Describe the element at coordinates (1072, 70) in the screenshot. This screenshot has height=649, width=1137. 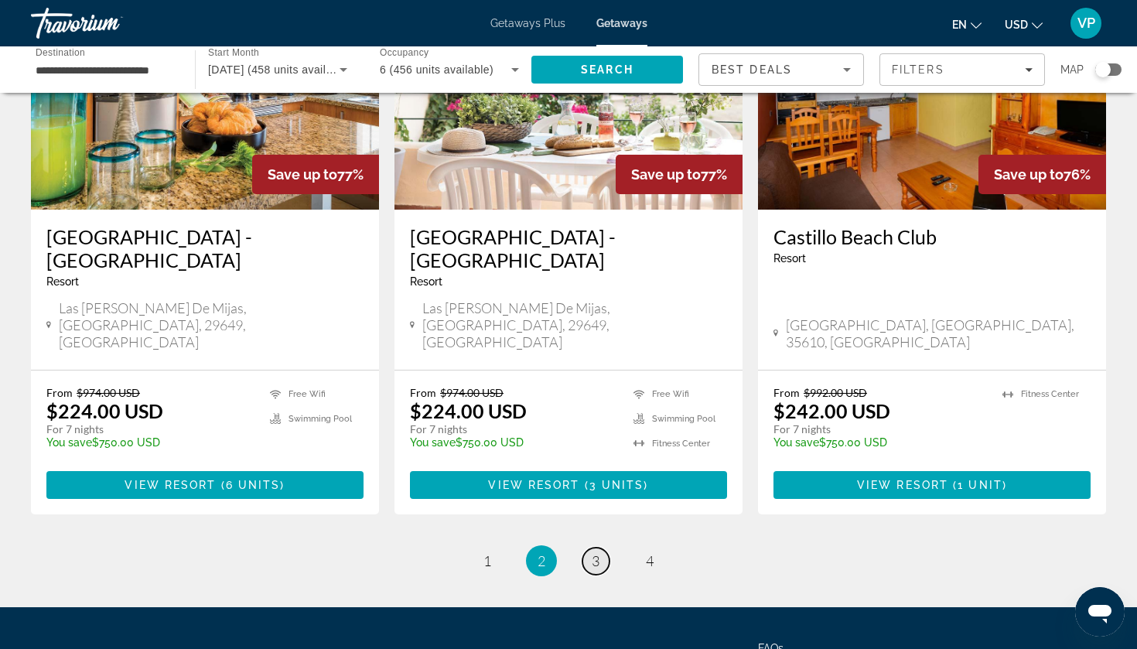
I see `span: Map` at that location.